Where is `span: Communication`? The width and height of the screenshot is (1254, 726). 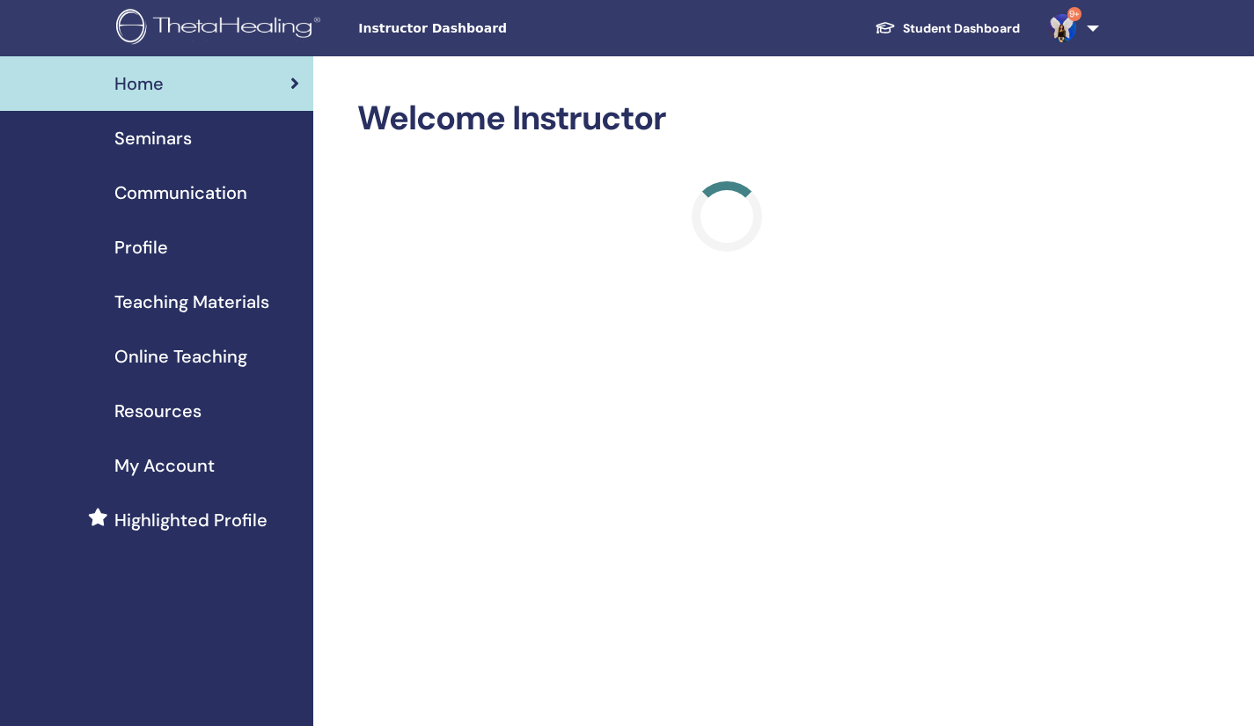
span: Communication is located at coordinates (180, 193).